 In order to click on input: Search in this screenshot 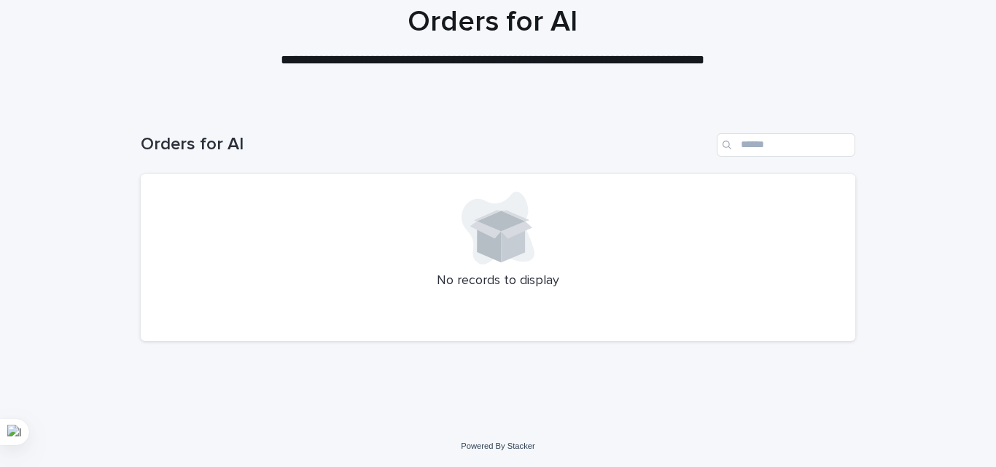, I will do `click(786, 145)`.